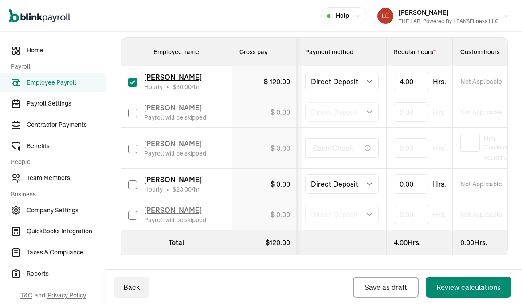  What do you see at coordinates (343, 16) in the screenshot?
I see `span: Help` at bounding box center [343, 16].